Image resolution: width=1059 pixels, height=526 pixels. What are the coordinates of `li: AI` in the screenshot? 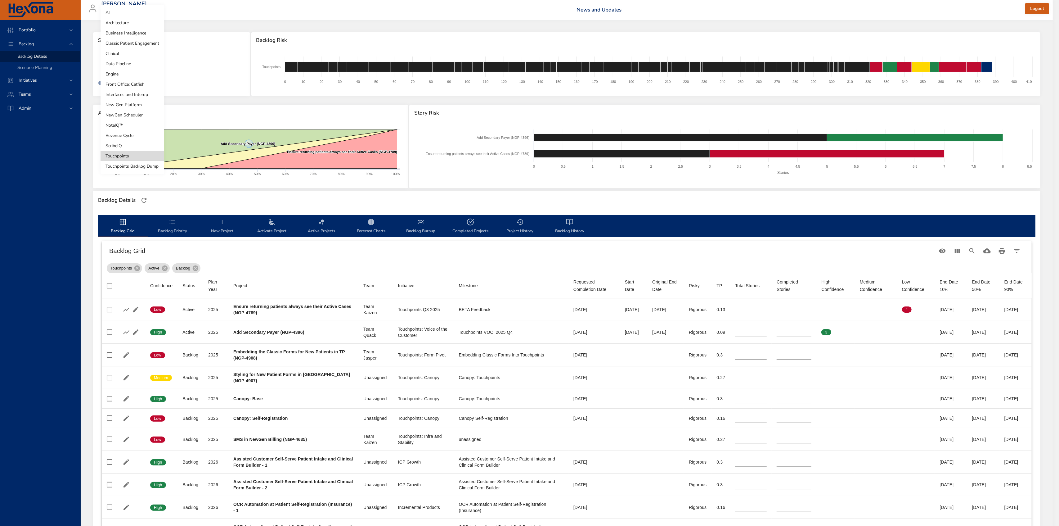 It's located at (132, 12).